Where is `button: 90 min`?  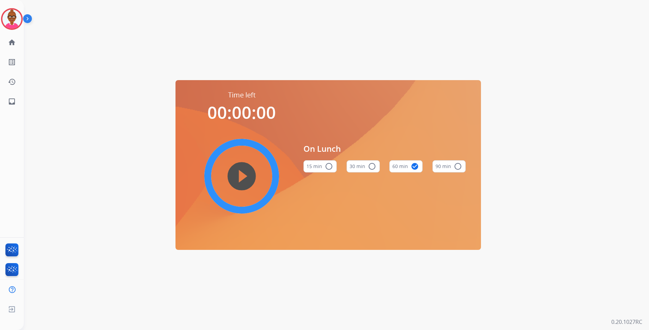 button: 90 min is located at coordinates (449, 166).